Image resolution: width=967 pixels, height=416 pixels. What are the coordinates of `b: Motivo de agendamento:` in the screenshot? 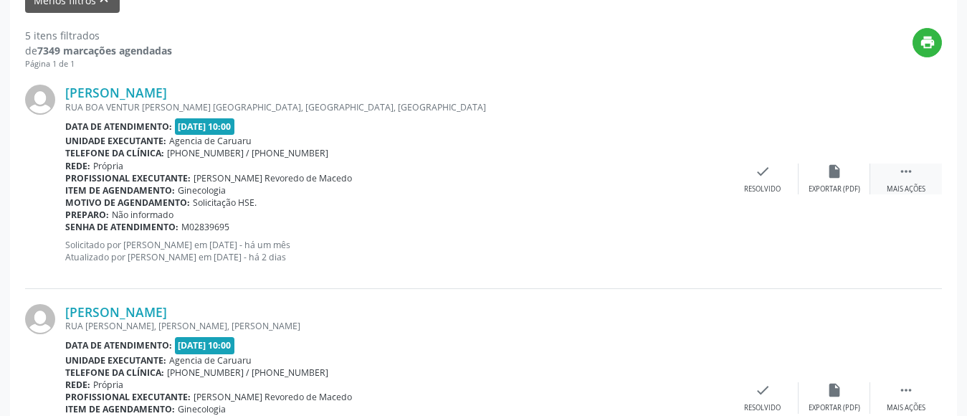 It's located at (128, 202).